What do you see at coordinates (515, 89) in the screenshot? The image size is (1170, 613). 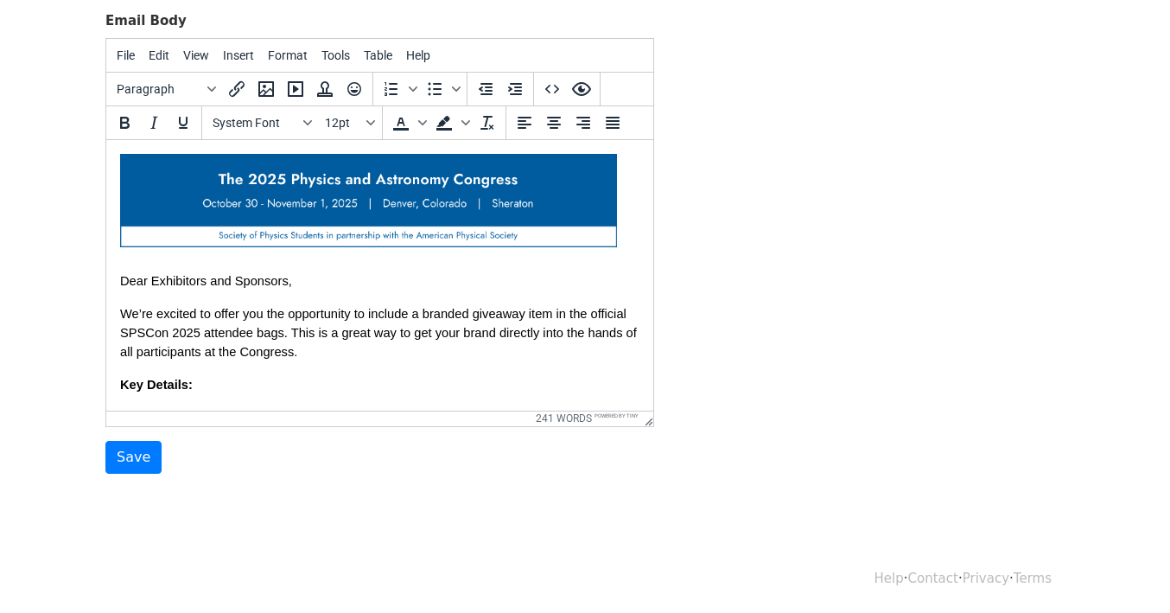 I see `button: Increase indent` at bounding box center [515, 89].